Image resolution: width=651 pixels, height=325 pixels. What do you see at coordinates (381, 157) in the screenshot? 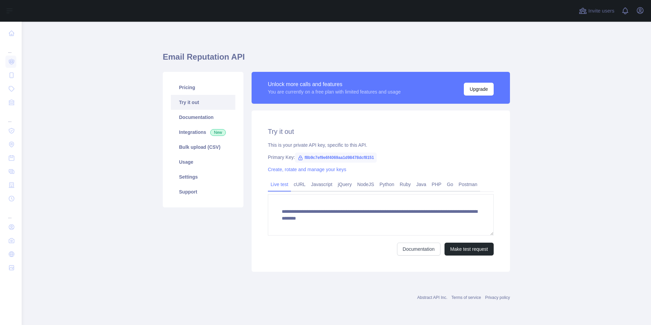
I see `div: Primary Key:` at bounding box center [381, 157].